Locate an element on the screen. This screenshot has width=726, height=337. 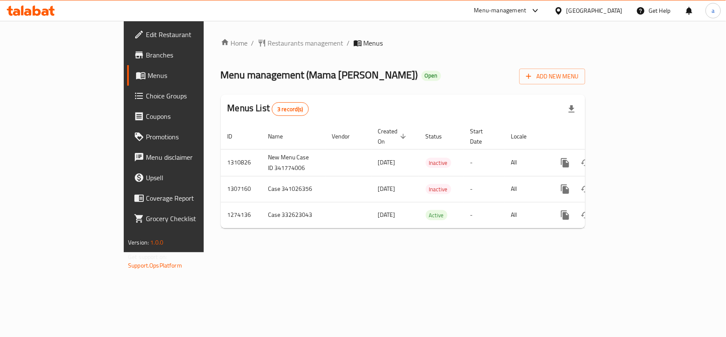
span: 3 record(s) is located at coordinates (290, 109).